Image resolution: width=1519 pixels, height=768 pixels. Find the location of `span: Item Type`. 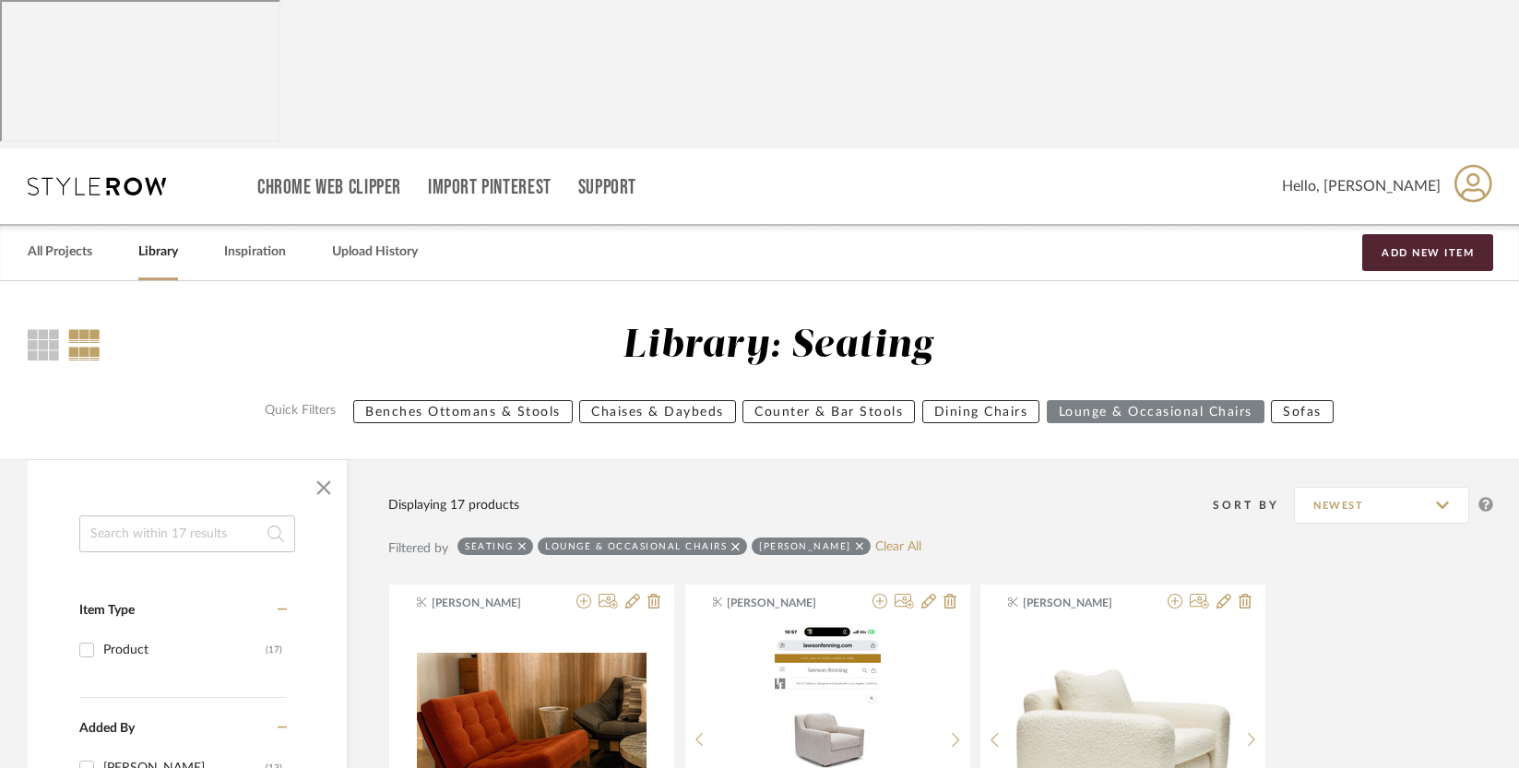

span: Item Type is located at coordinates (107, 611).